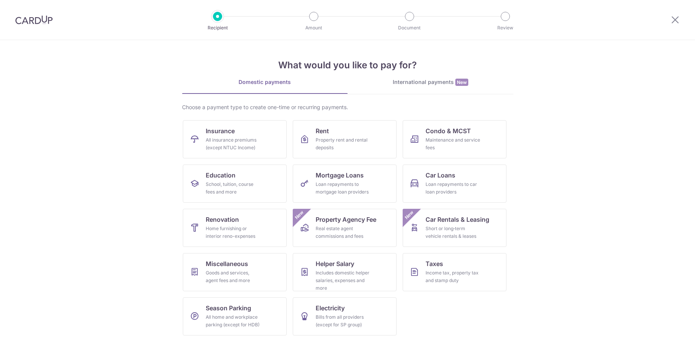 The width and height of the screenshot is (695, 350). I want to click on div: Short or long‑term vehicle rentals & leases, so click(453, 233).